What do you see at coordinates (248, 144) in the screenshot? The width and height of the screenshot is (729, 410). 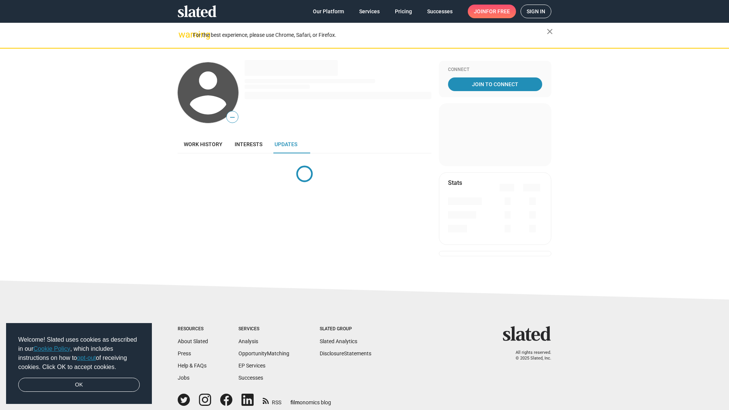 I see `a: Interests` at bounding box center [248, 144].